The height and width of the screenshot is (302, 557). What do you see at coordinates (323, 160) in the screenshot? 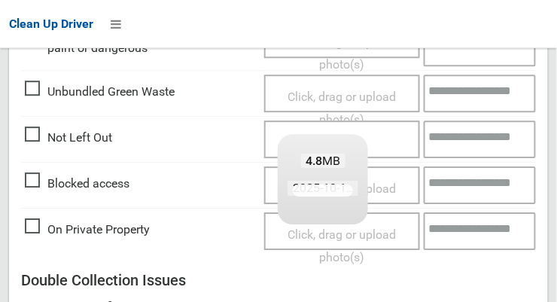
I see `span: MB` at bounding box center [323, 160].